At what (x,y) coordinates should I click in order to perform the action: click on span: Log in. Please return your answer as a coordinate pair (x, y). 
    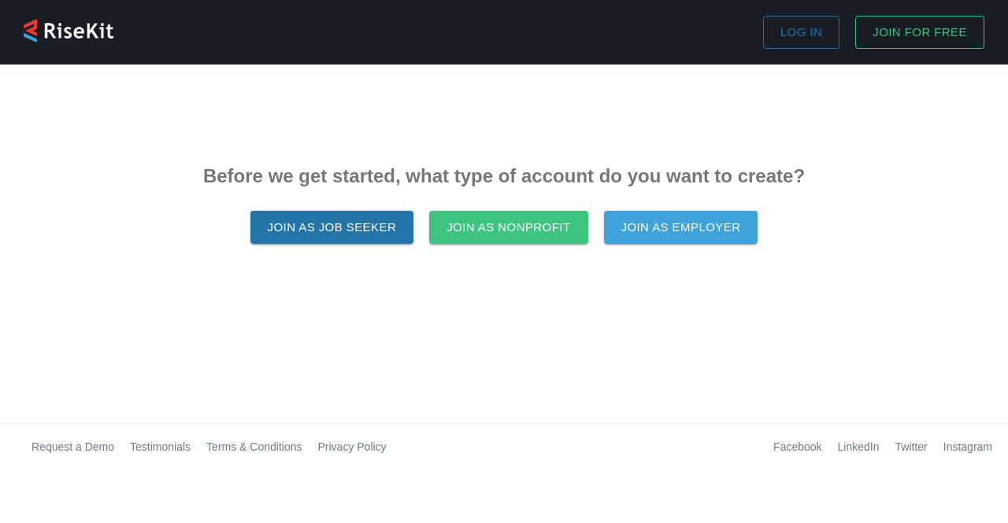
    Looking at the image, I should click on (801, 32).